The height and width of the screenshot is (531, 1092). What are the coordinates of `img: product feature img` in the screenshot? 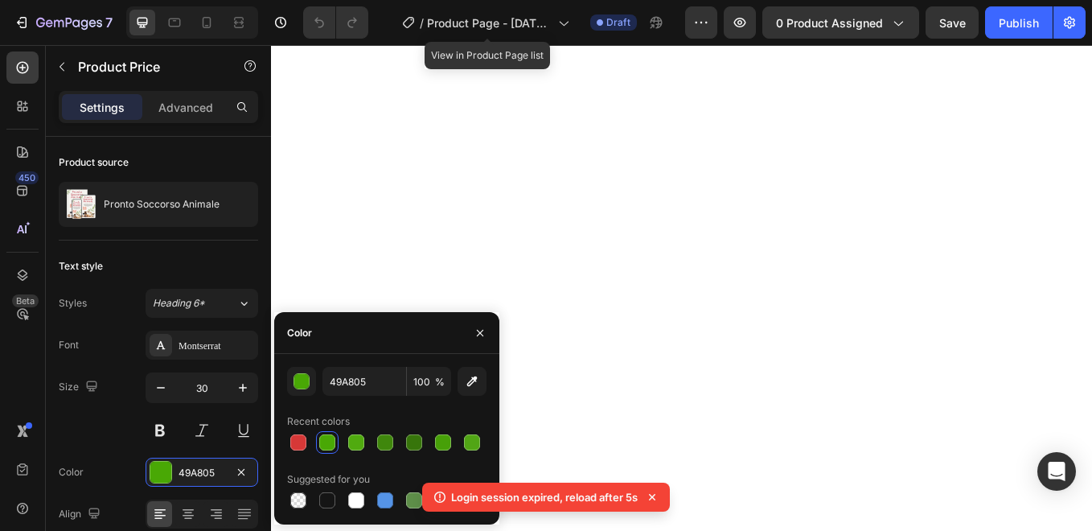 It's located at (81, 204).